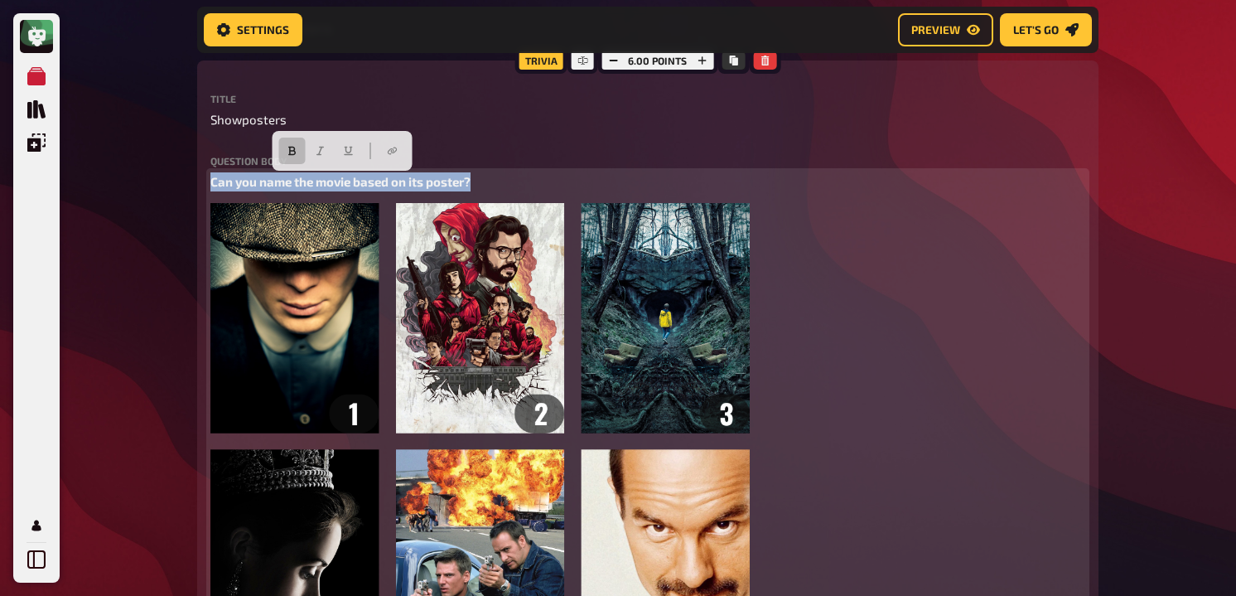 The image size is (1236, 596). Describe the element at coordinates (341, 181) in the screenshot. I see `span: Can you name the movie based on its poster?` at that location.